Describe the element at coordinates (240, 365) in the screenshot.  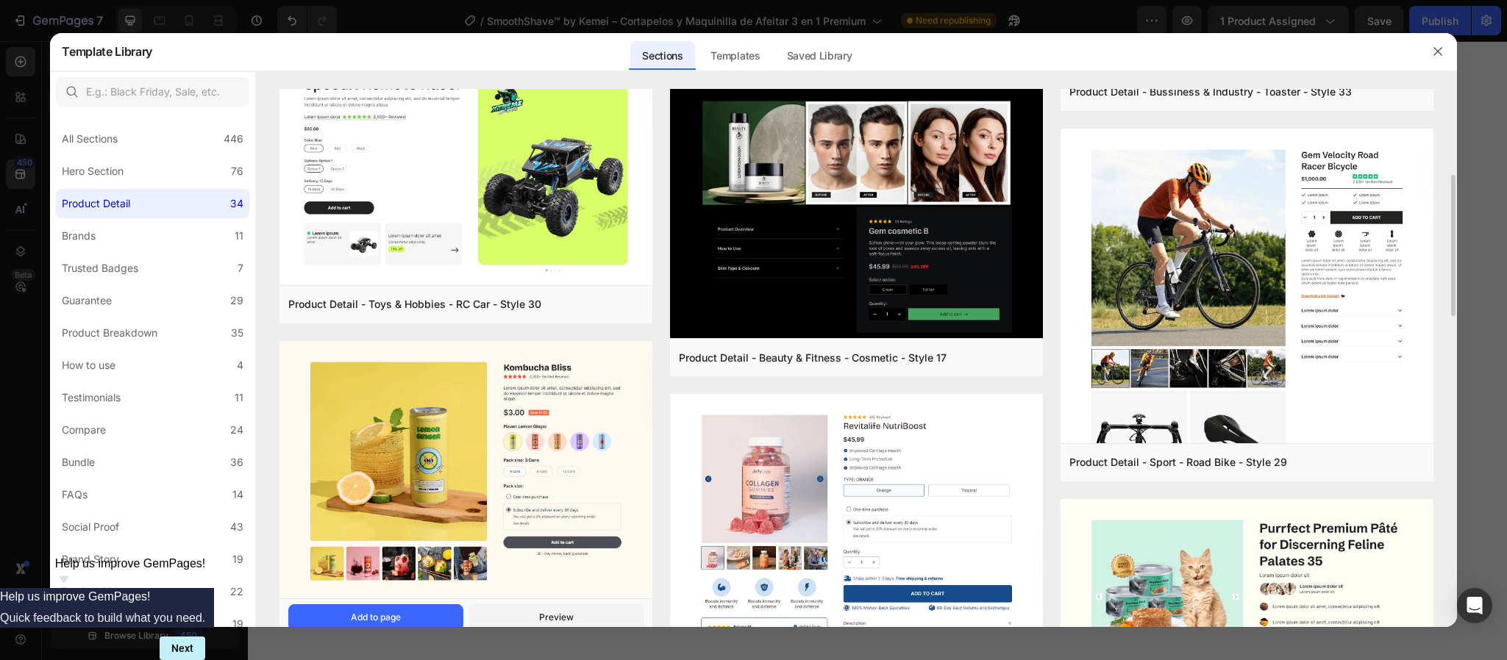
I see `div: 4` at that location.